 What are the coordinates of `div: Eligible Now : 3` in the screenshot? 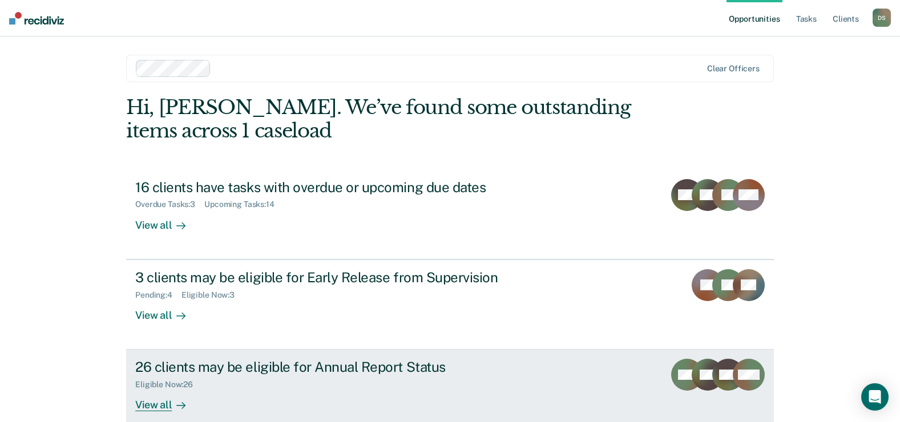 It's located at (212, 295).